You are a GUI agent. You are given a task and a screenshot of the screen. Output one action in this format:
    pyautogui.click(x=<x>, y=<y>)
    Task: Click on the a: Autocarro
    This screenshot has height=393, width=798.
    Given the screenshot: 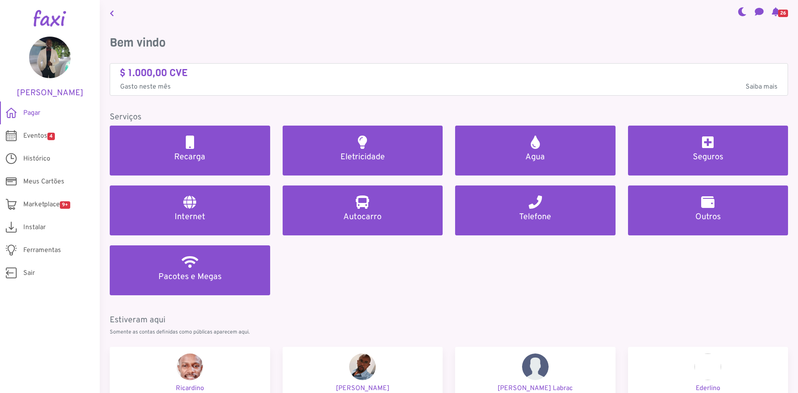 What is the action you would take?
    pyautogui.click(x=363, y=210)
    